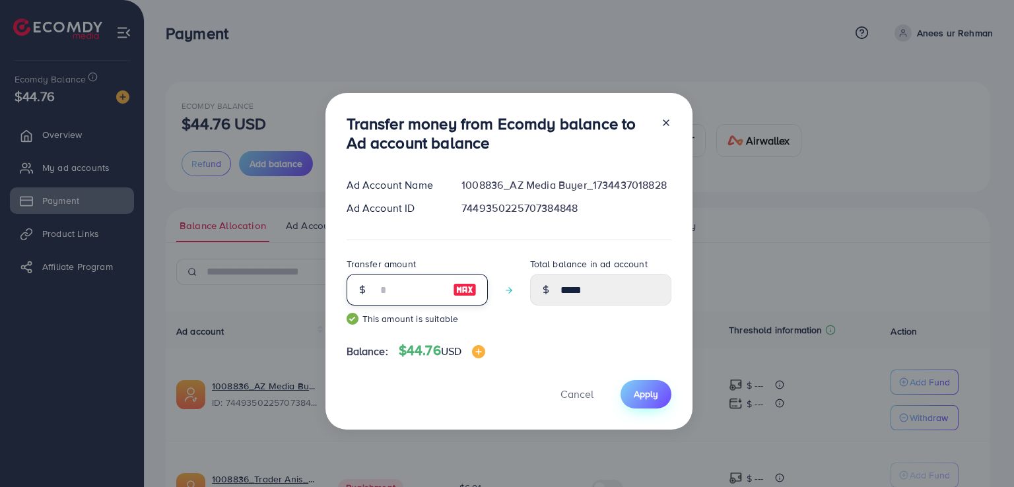 The height and width of the screenshot is (487, 1014). What do you see at coordinates (566, 208) in the screenshot?
I see `div: 7449350225707384848` at bounding box center [566, 208].